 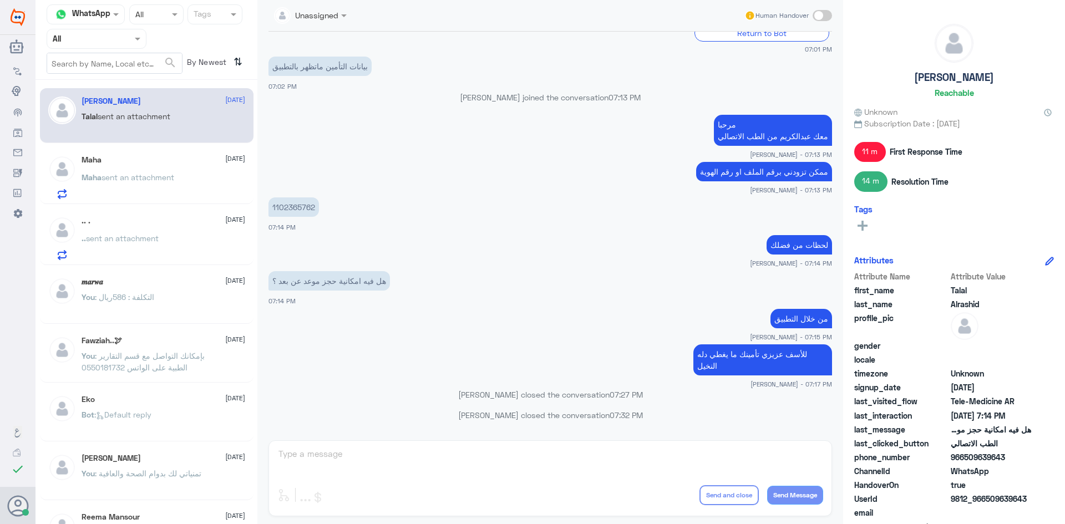 What do you see at coordinates (901, 471) in the screenshot?
I see `span: ChannelId` at bounding box center [901, 471].